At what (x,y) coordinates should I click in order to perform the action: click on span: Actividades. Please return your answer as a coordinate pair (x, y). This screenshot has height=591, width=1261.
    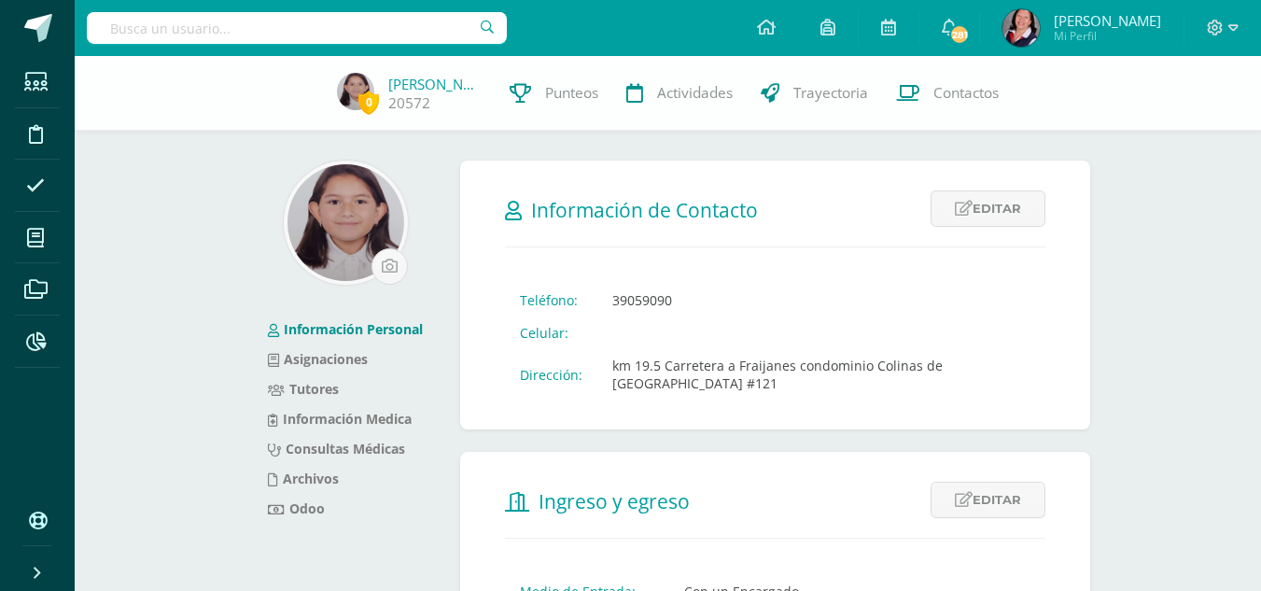
    Looking at the image, I should click on (694, 92).